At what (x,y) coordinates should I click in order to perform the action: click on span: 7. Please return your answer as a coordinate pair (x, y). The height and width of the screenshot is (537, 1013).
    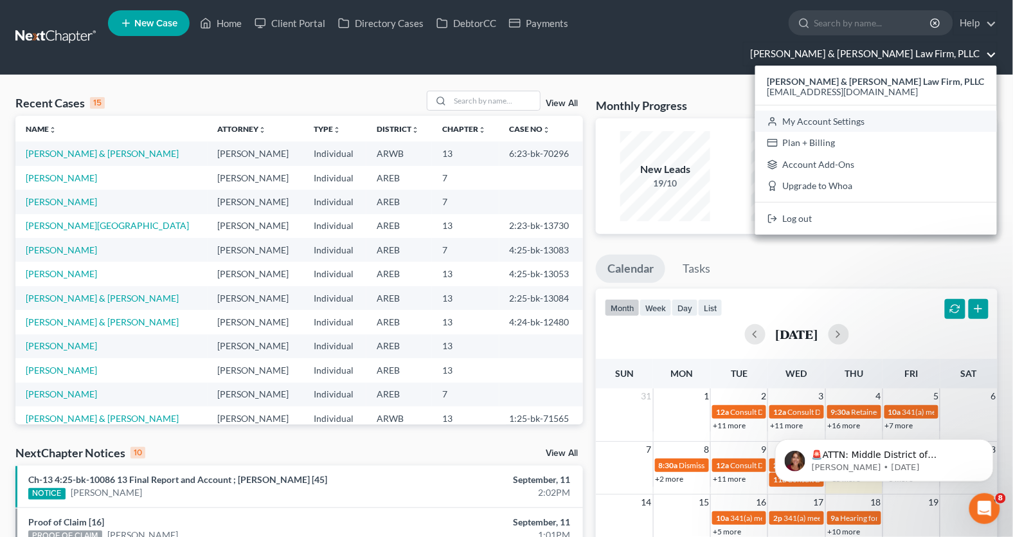
    Looking at the image, I should click on (649, 449).